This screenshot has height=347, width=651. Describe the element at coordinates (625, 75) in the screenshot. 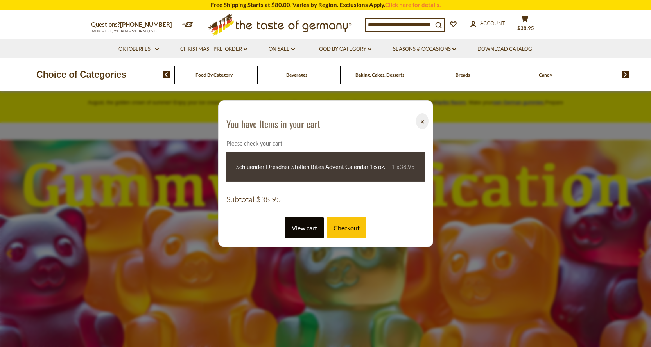

I see `img: next arrow` at that location.